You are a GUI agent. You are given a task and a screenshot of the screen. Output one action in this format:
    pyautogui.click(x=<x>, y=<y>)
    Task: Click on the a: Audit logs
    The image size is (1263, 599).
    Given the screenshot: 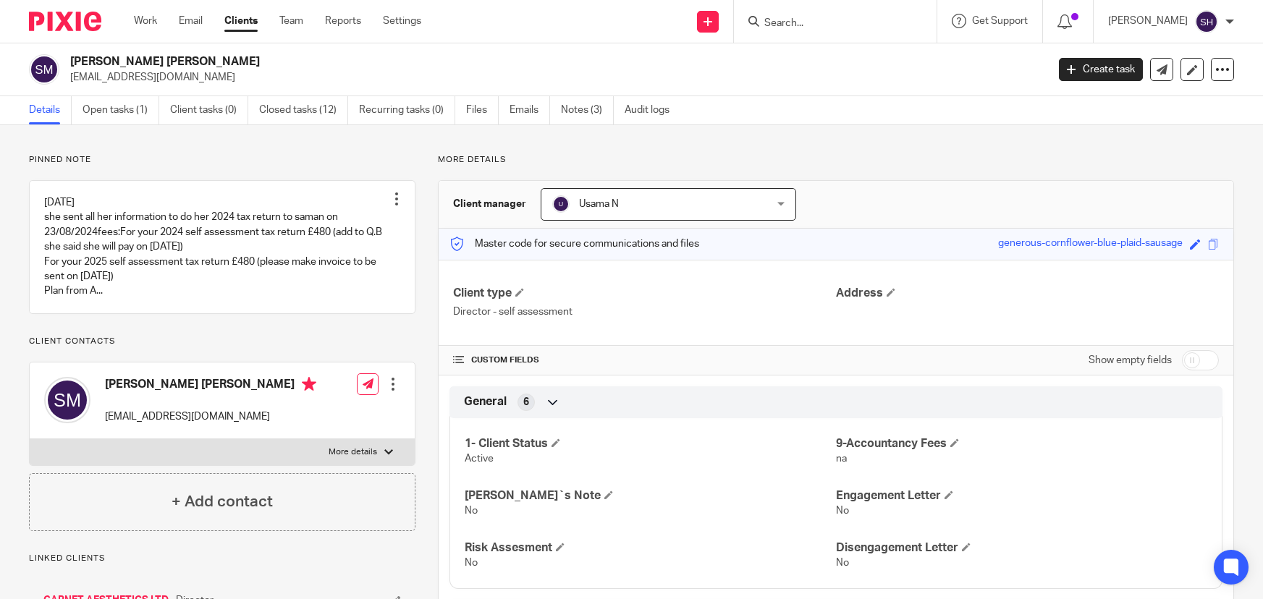 What is the action you would take?
    pyautogui.click(x=652, y=110)
    